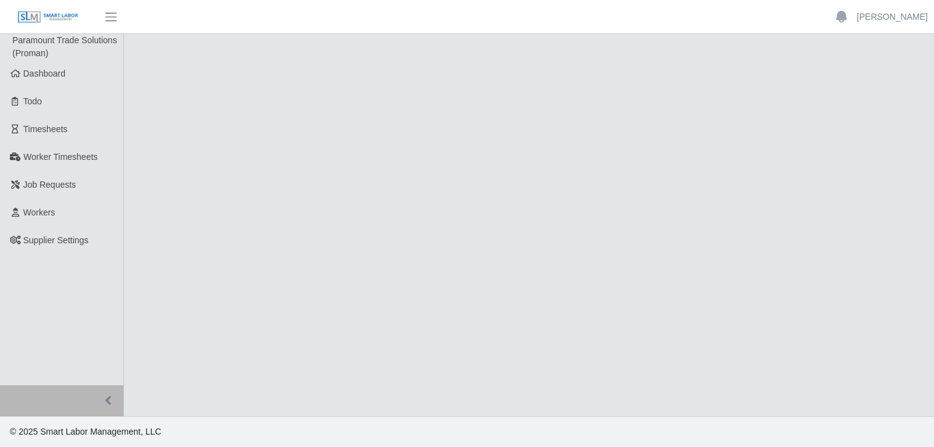 The height and width of the screenshot is (447, 934). Describe the element at coordinates (65, 46) in the screenshot. I see `span: Paramount Trade Solutions (Proman)` at that location.